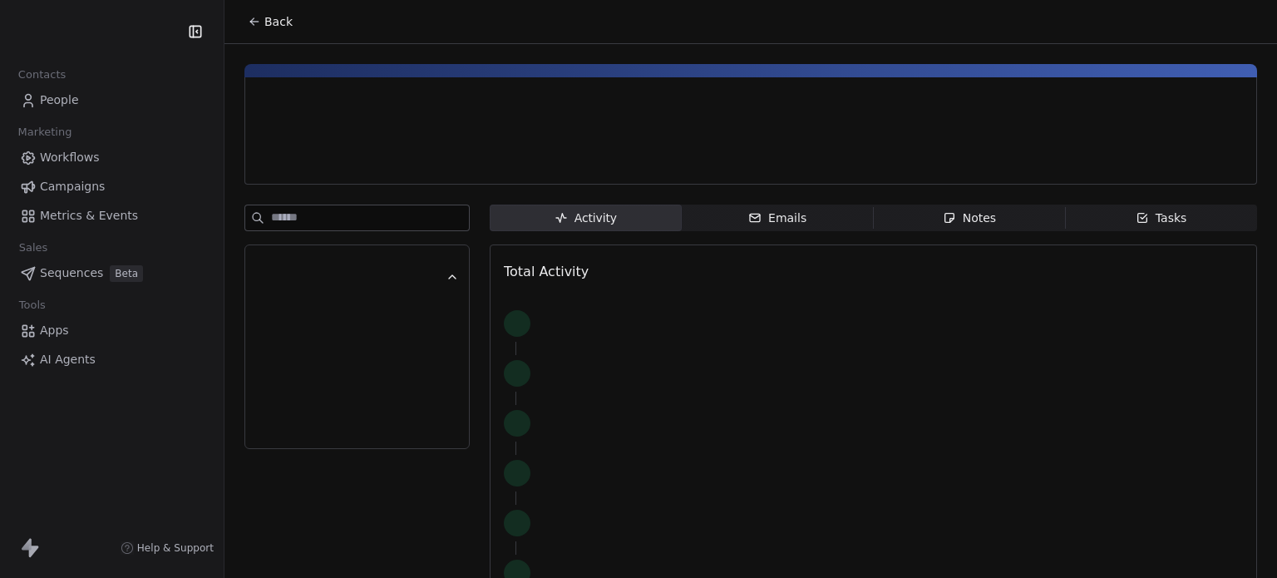 This screenshot has height=578, width=1277. I want to click on div: Tasks, so click(1162, 218).